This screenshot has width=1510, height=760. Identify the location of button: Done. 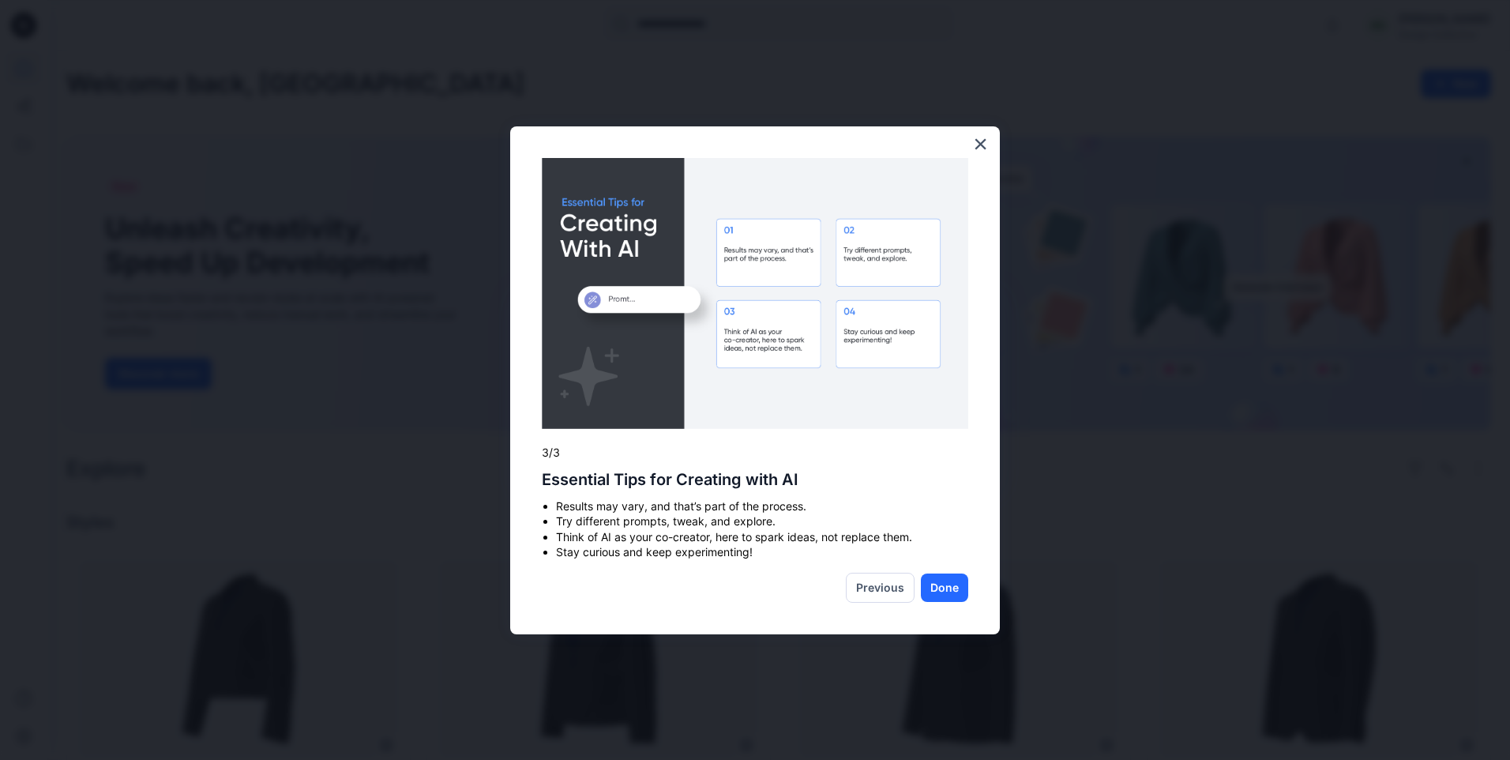
(944, 587).